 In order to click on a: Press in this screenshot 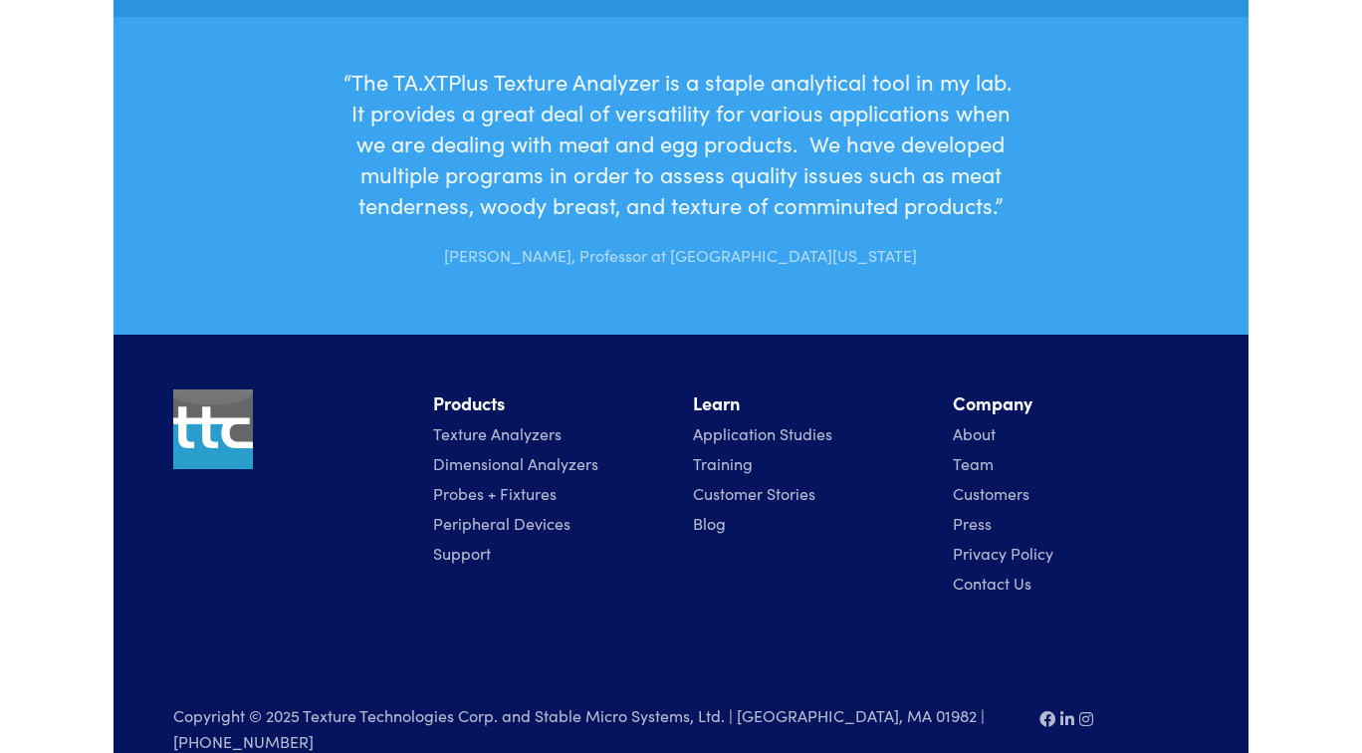, I will do `click(972, 523)`.